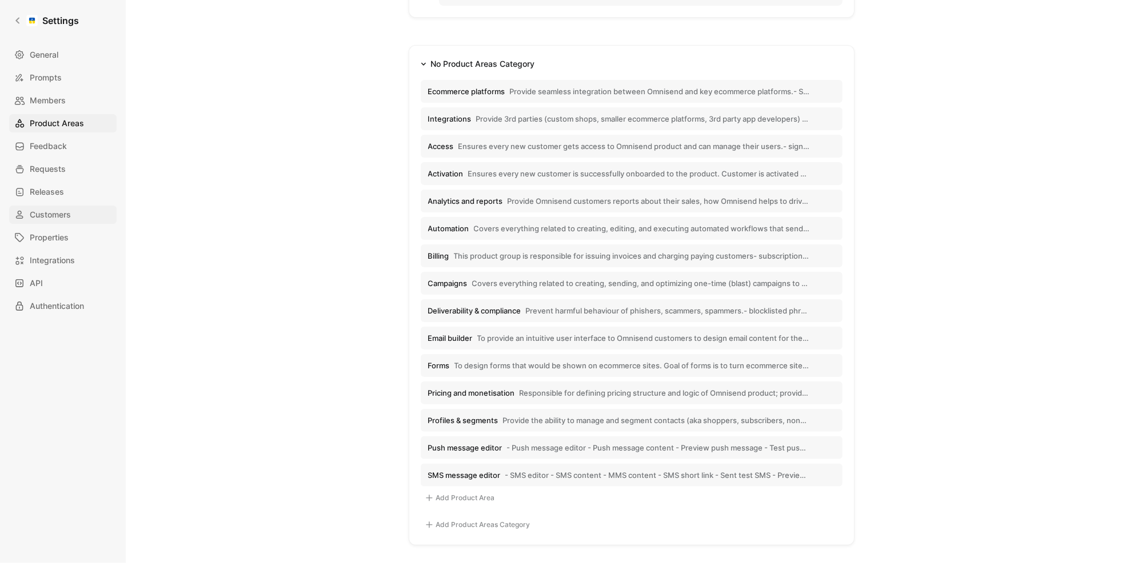 Image resolution: width=1137 pixels, height=563 pixels. I want to click on span: Email builder, so click(450, 338).